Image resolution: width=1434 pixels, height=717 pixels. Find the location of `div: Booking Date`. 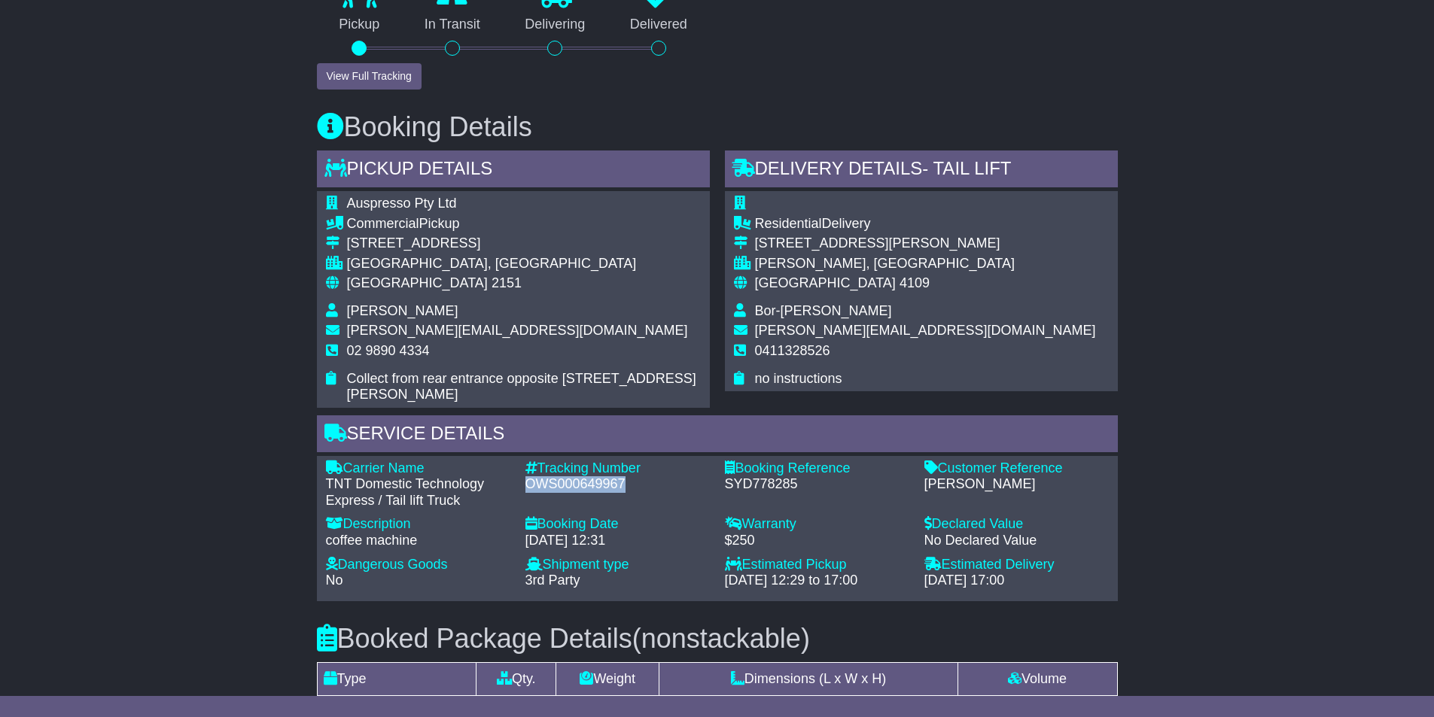

div: Booking Date is located at coordinates (617, 525).